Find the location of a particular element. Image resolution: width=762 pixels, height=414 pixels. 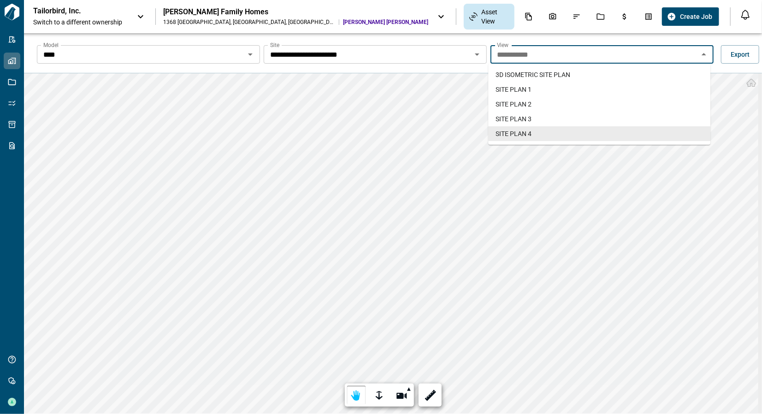

span: SITE PLAN 4 is located at coordinates (514, 134).